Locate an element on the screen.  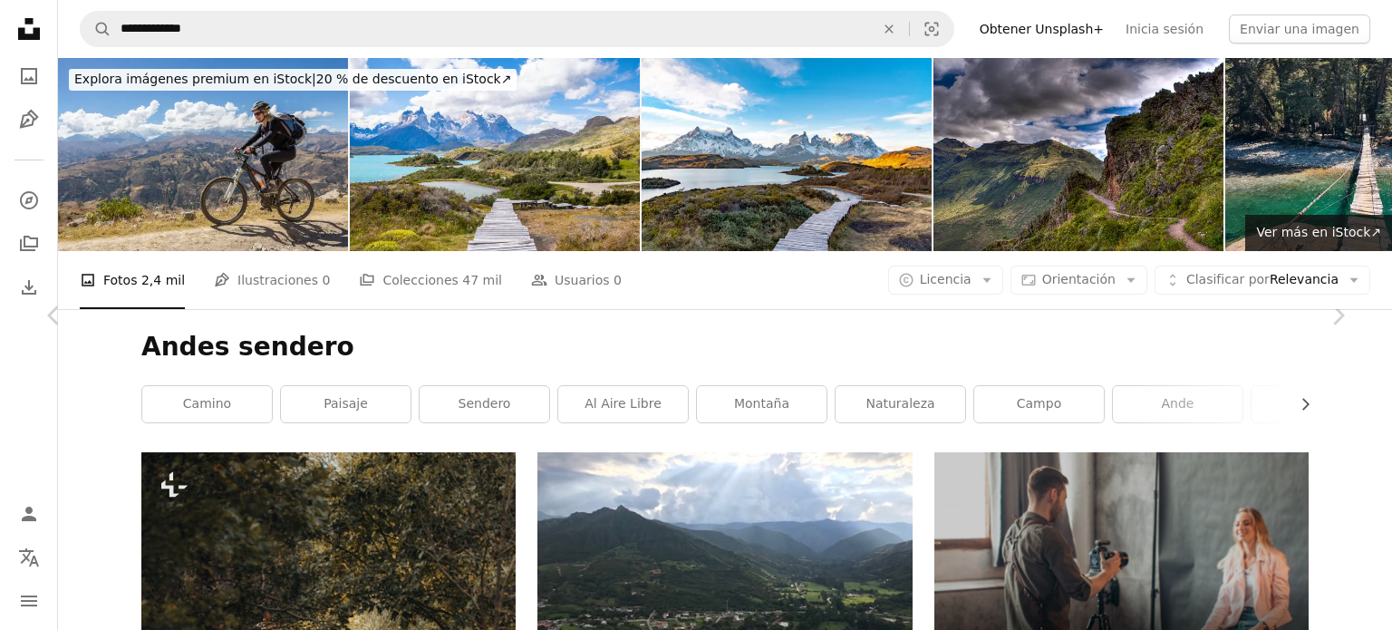
a: Ver más en iStock↗ is located at coordinates (1318, 233).